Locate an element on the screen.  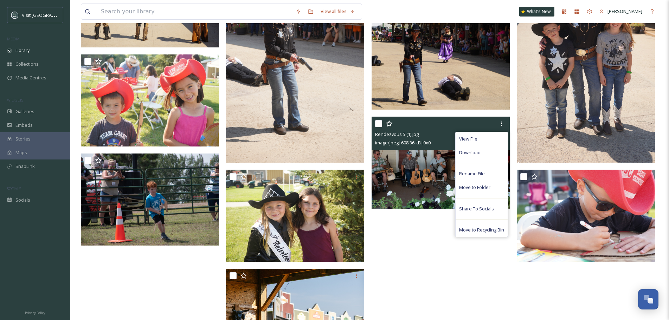
span: Rendezvous 5 (1).jpg is located at coordinates (397, 134).